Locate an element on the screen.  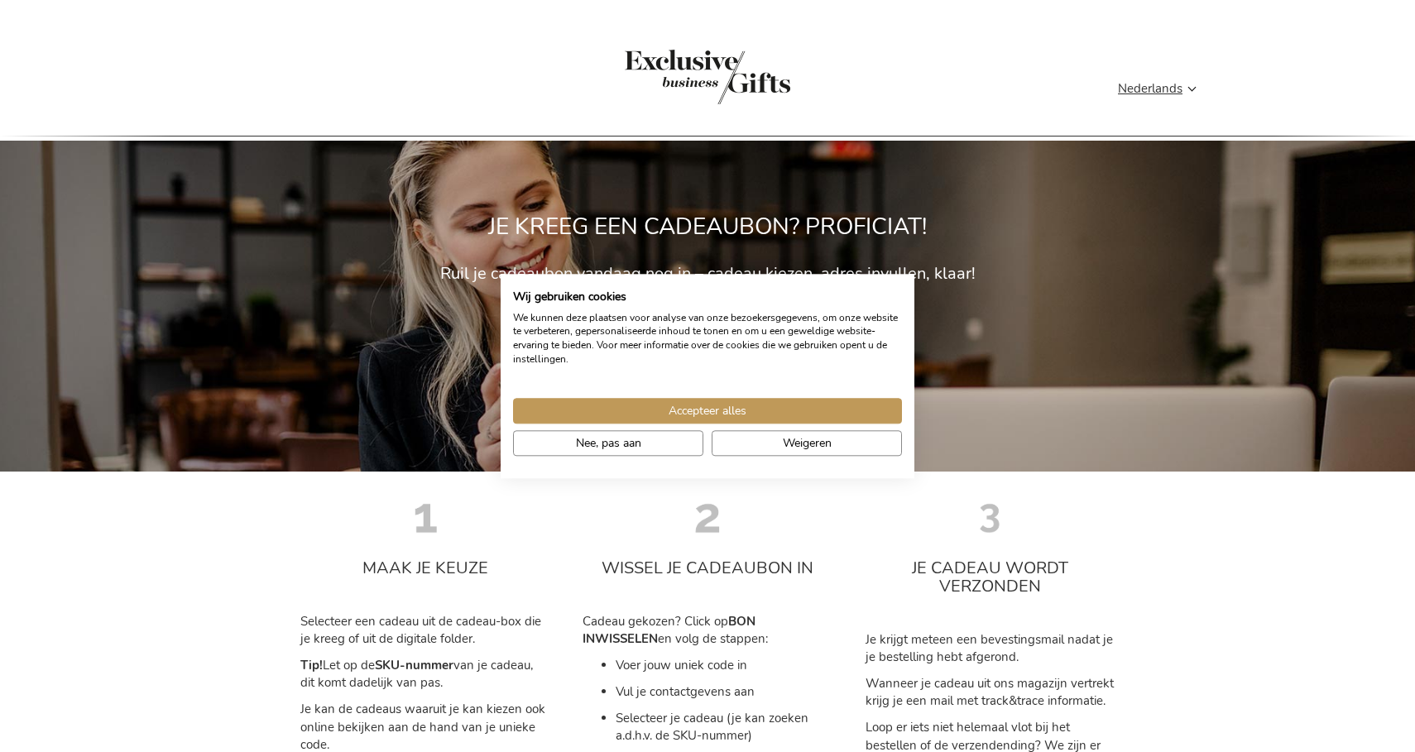
span: Weigeren is located at coordinates (807, 443).